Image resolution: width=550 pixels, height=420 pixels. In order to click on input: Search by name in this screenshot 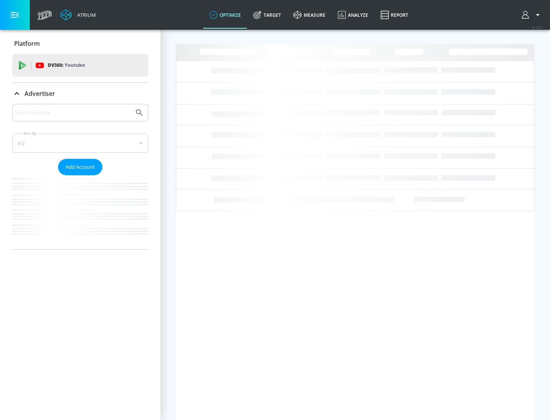, I will do `click(73, 113)`.